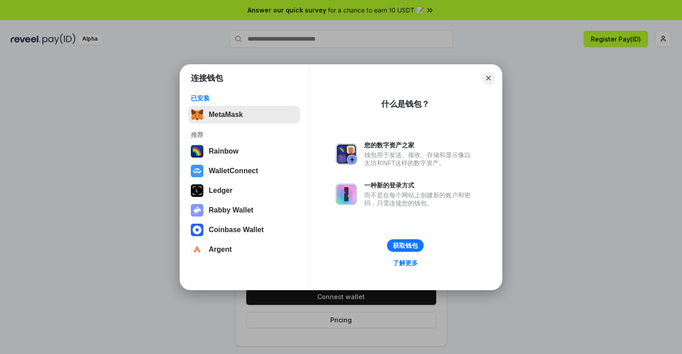 The height and width of the screenshot is (354, 682). Describe the element at coordinates (223, 151) in the screenshot. I see `div: Rainbow` at that location.